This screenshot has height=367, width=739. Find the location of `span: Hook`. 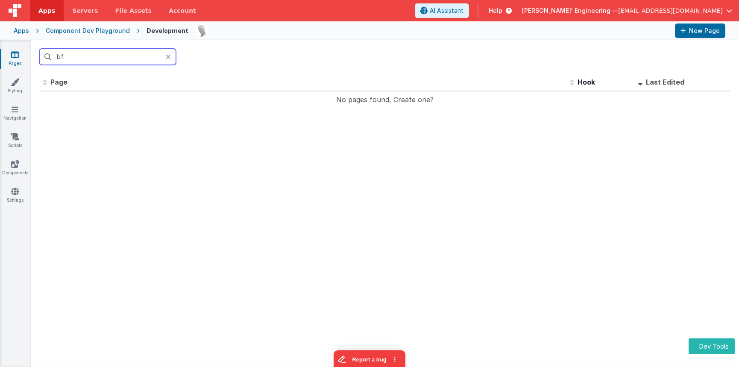

span: Hook is located at coordinates (586, 82).